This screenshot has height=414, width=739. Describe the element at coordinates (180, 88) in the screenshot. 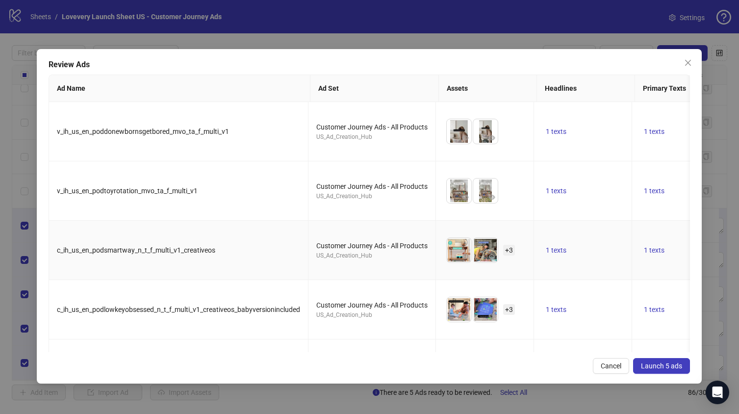

I see `th: Ad Name` at that location.